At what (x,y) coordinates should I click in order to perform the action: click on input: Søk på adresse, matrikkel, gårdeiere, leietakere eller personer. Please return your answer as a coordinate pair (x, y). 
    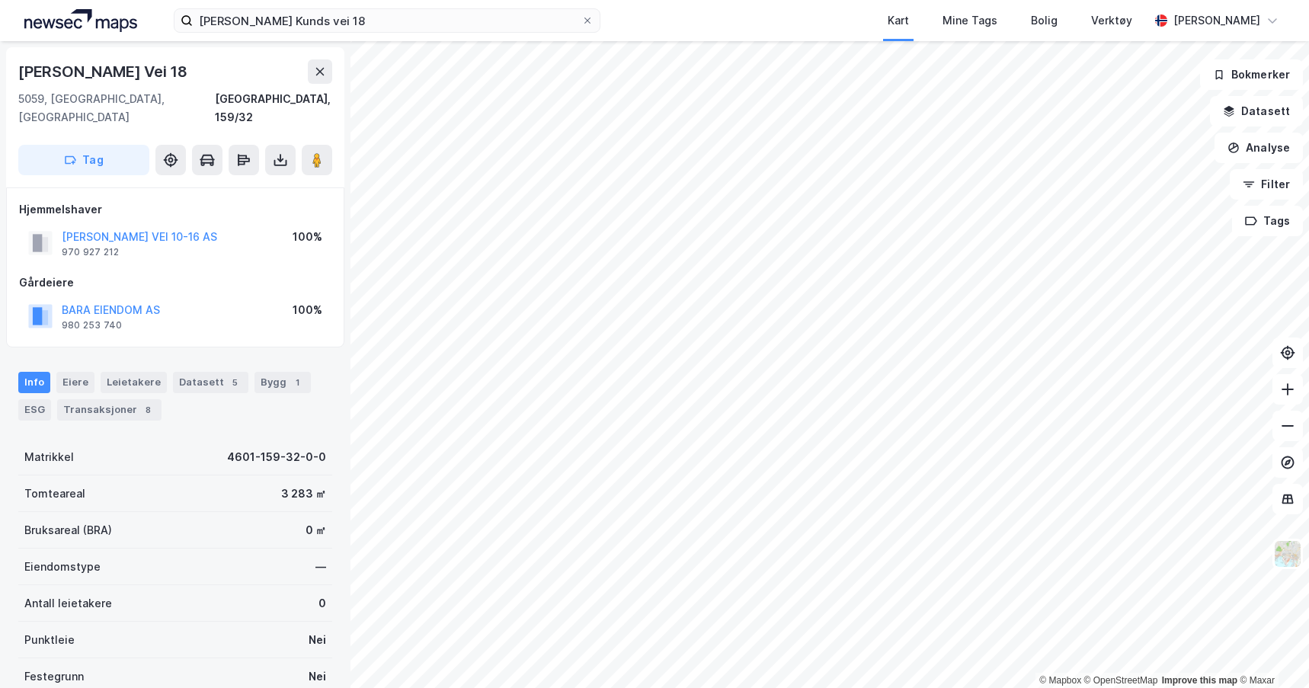
    Looking at the image, I should click on (387, 21).